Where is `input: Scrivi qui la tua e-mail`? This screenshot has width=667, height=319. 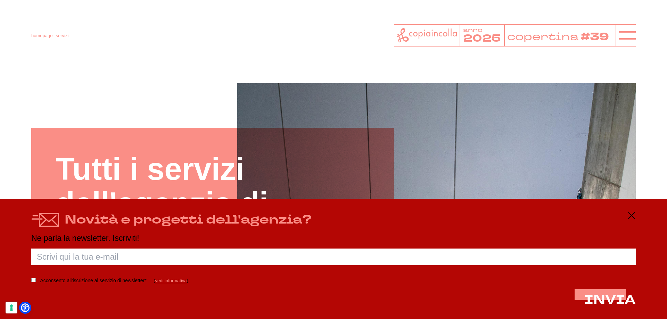
input: Scrivi qui la tua e-mail is located at coordinates (334, 257).